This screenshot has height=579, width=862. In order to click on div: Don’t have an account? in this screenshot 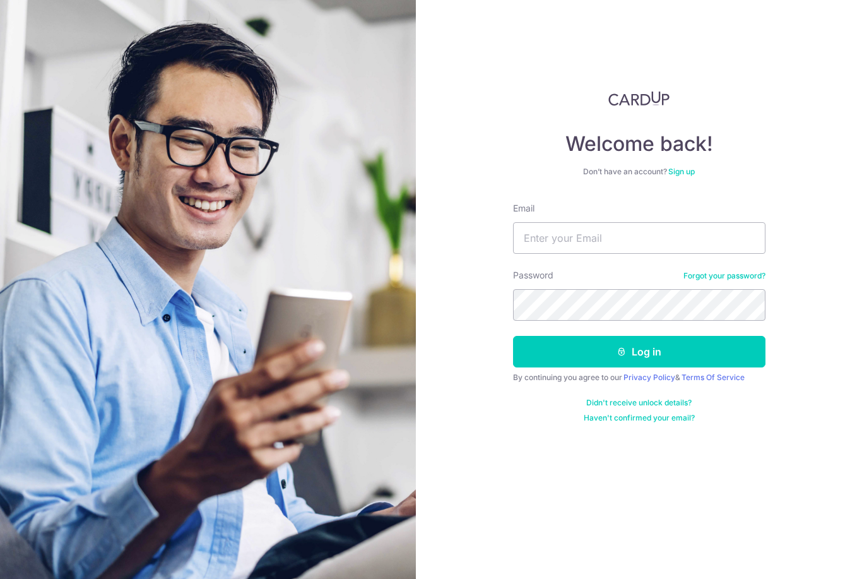, I will do `click(640, 172)`.